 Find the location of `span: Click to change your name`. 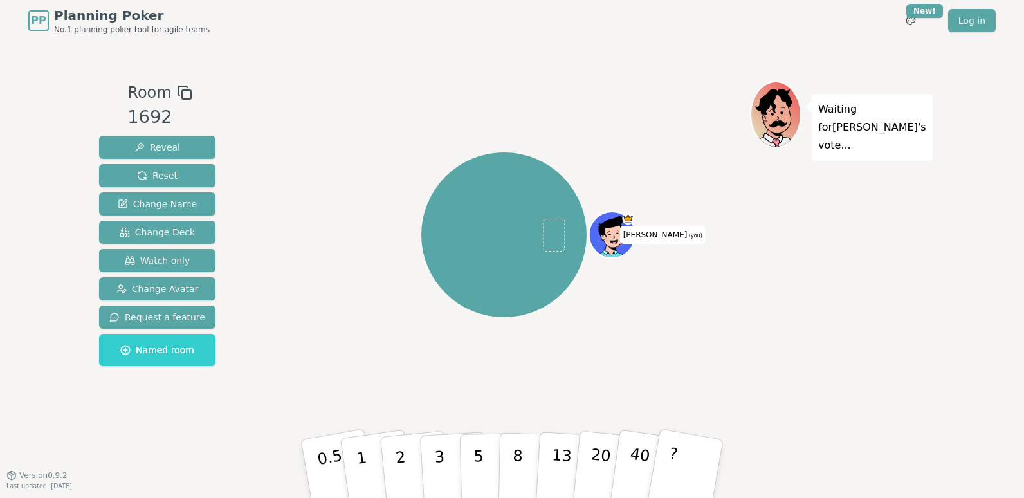

span: Click to change your name is located at coordinates (663, 235).